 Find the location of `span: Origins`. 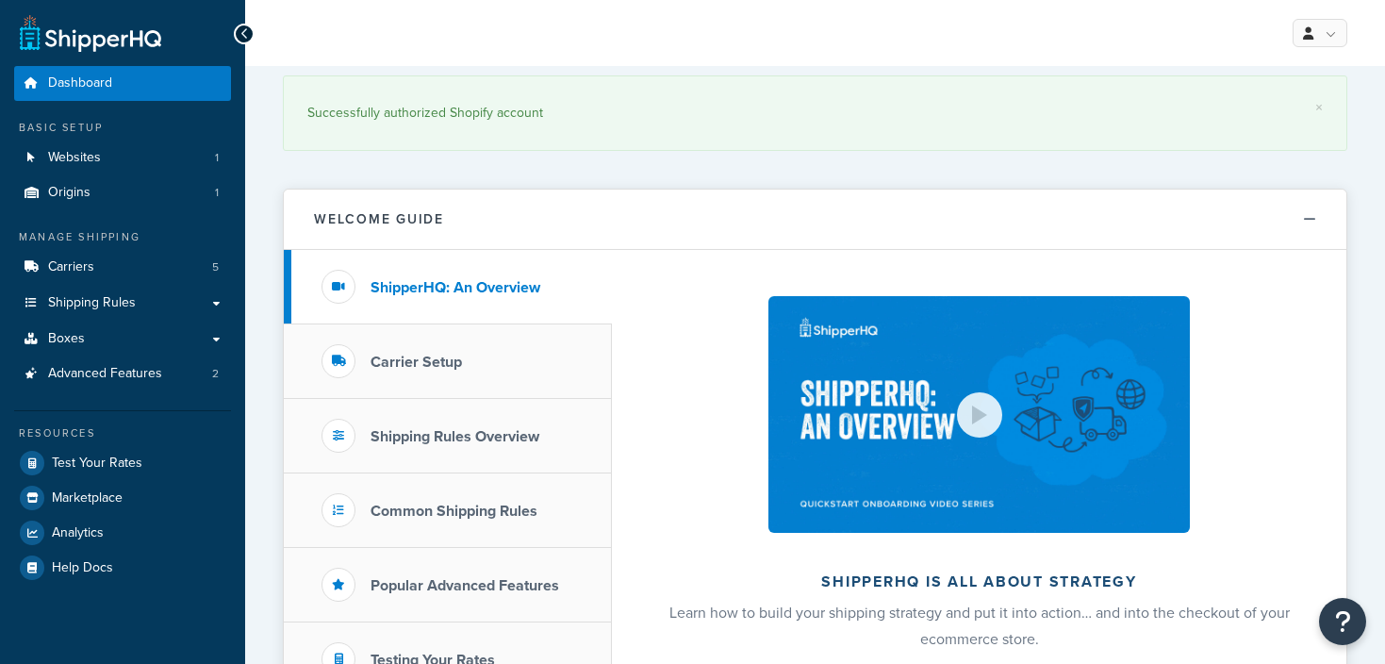

span: Origins is located at coordinates (69, 192).